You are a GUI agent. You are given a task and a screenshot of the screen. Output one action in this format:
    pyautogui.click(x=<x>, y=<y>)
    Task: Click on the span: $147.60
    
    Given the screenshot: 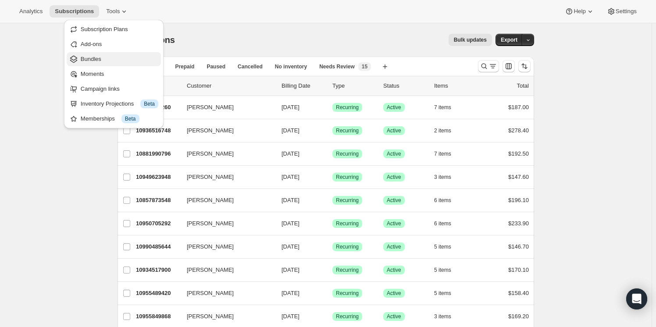 What is the action you would take?
    pyautogui.click(x=518, y=177)
    